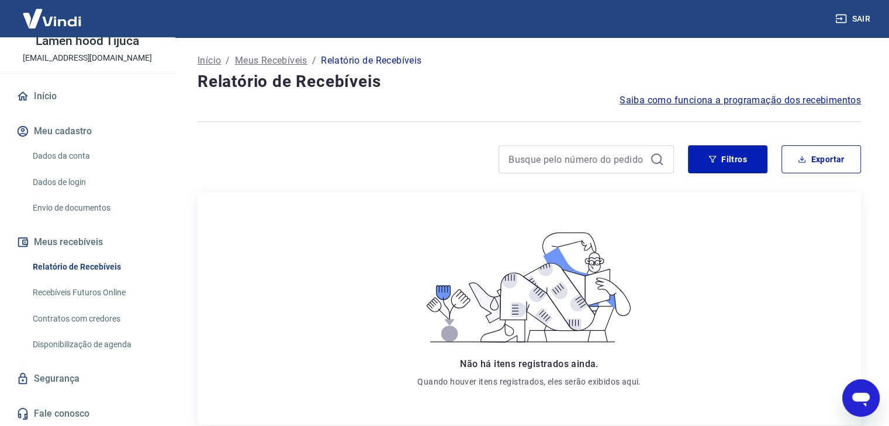 Image resolution: width=889 pixels, height=426 pixels. Describe the element at coordinates (94, 319) in the screenshot. I see `a: Contratos com credores` at that location.